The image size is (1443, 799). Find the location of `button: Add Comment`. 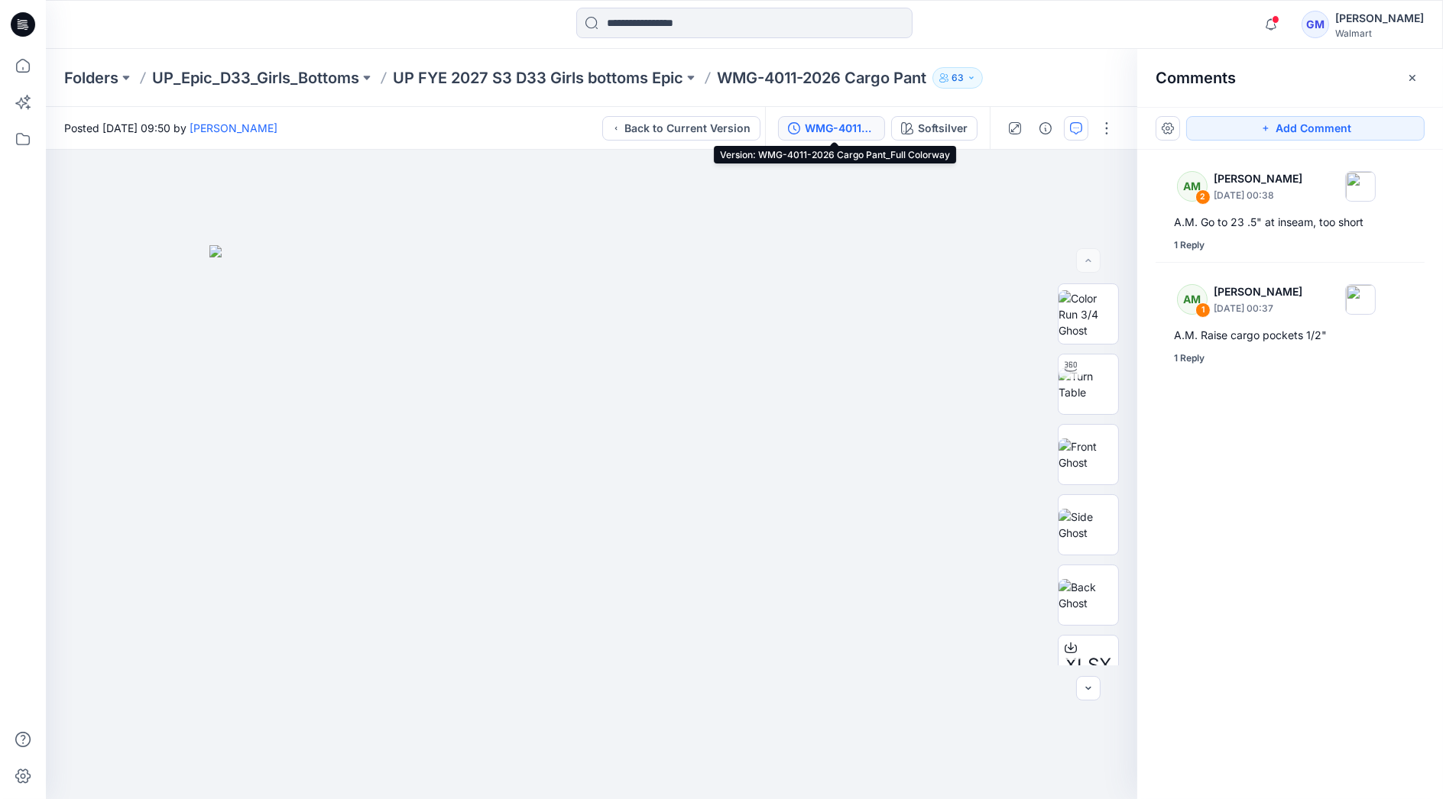

button: Add Comment is located at coordinates (1305, 128).